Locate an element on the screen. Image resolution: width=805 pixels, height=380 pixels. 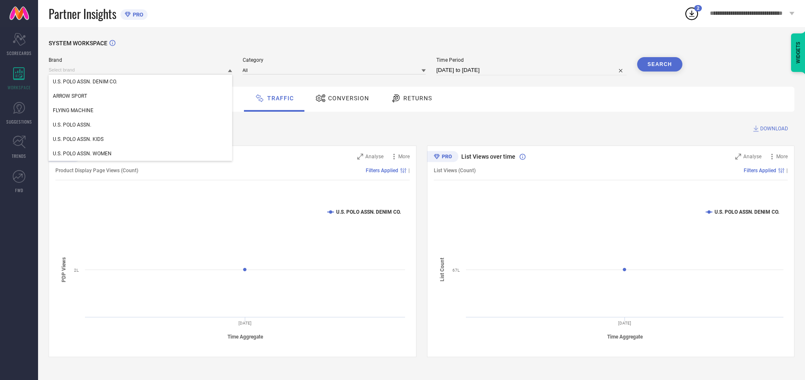
div: Open download list is located at coordinates (691, 14).